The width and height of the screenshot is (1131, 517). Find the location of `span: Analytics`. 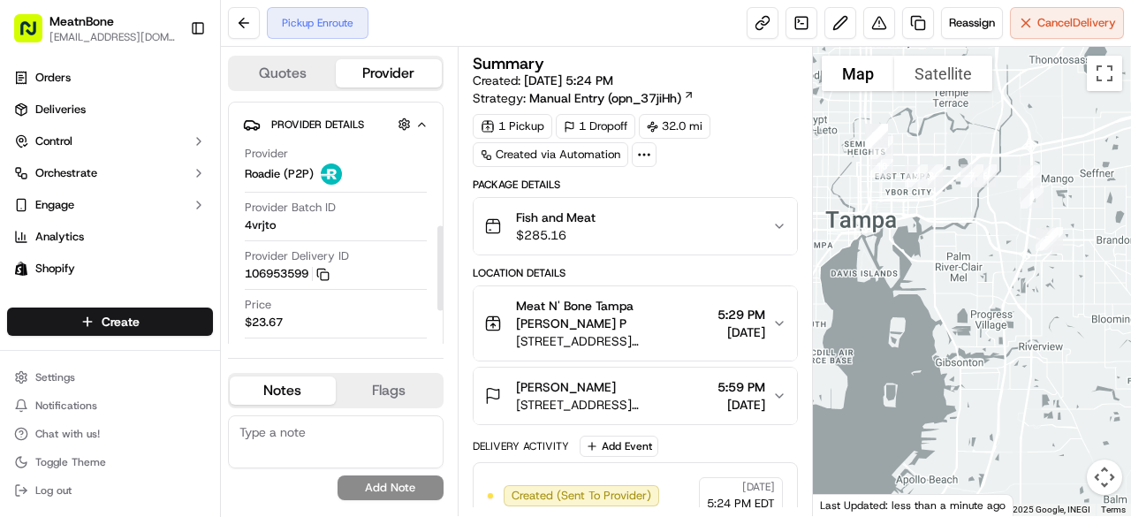

span: Analytics is located at coordinates (59, 237).